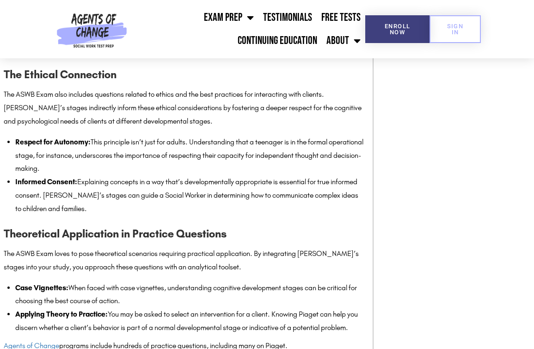  What do you see at coordinates (397, 29) in the screenshot?
I see `span: Enroll Now` at bounding box center [397, 29].